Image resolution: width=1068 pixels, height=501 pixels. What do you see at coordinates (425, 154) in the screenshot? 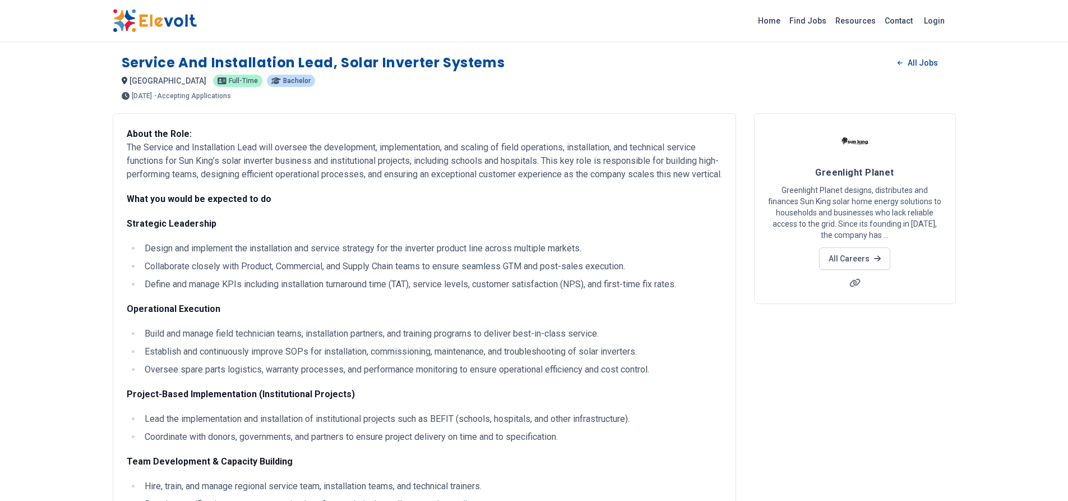
I see `p: The Service and Installation Lead will oversee the development, implementation, and scaling of fi...` at bounding box center [425, 154].